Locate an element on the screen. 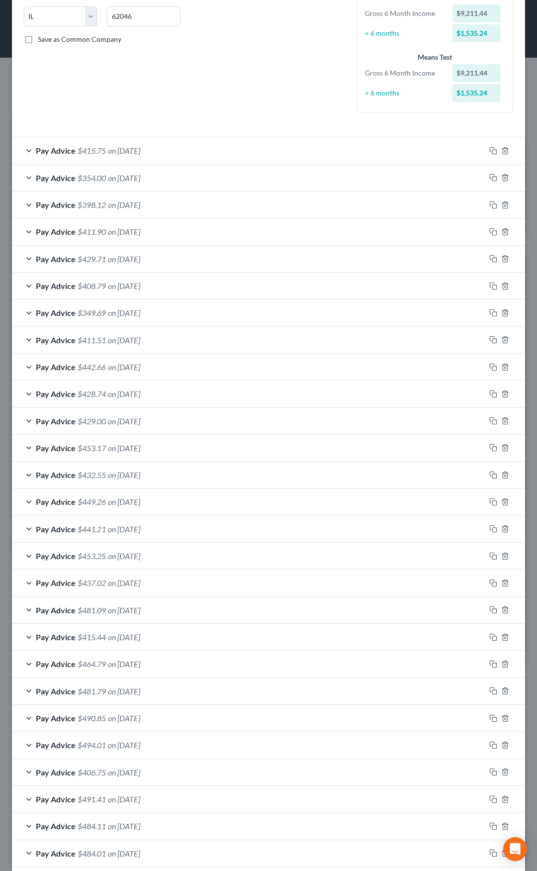 This screenshot has width=537, height=871. span: $484.01 is located at coordinates (92, 853).